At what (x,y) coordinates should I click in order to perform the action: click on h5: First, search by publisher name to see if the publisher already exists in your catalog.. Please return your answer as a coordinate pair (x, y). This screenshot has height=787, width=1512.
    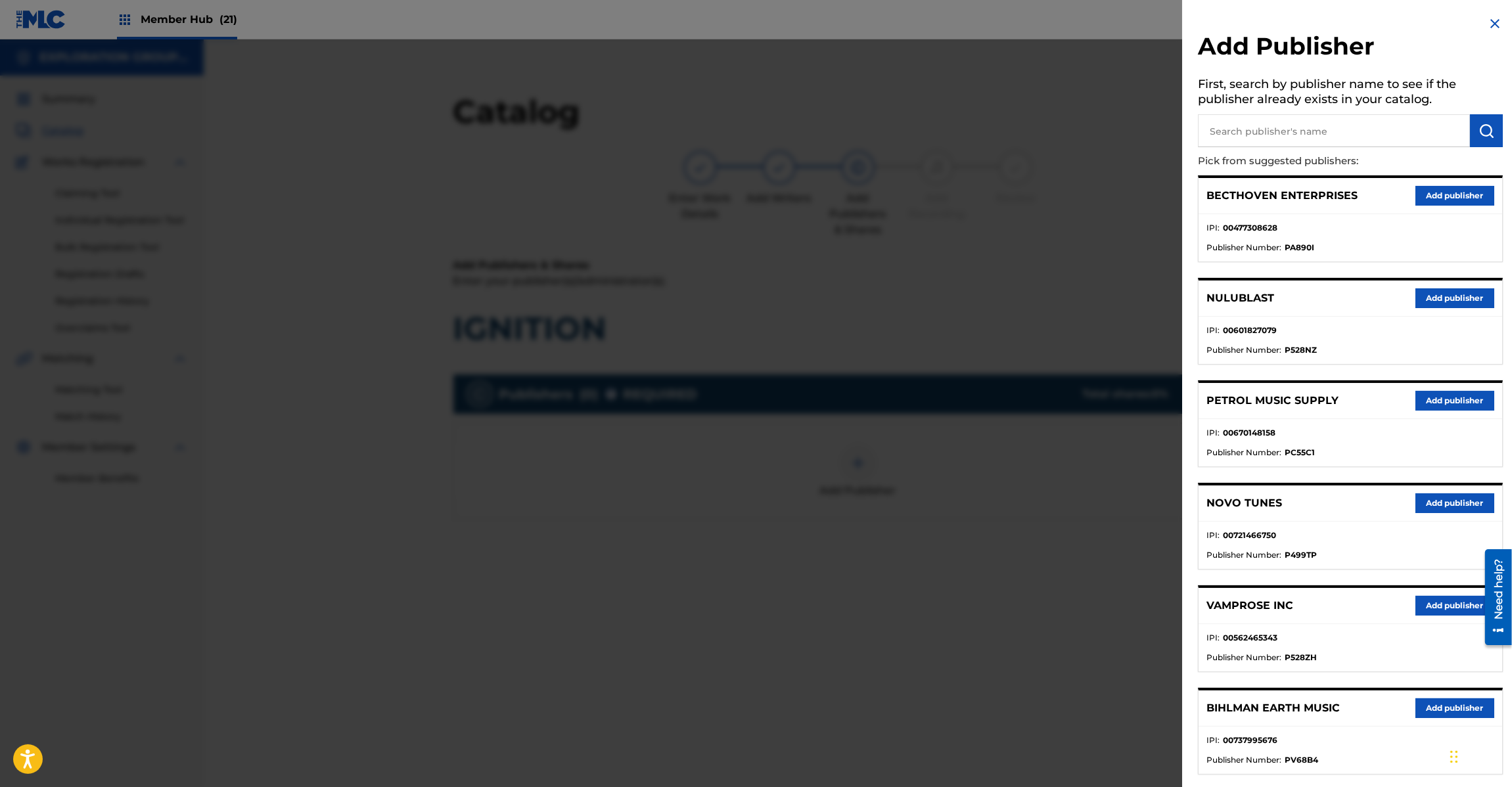
    Looking at the image, I should click on (1350, 93).